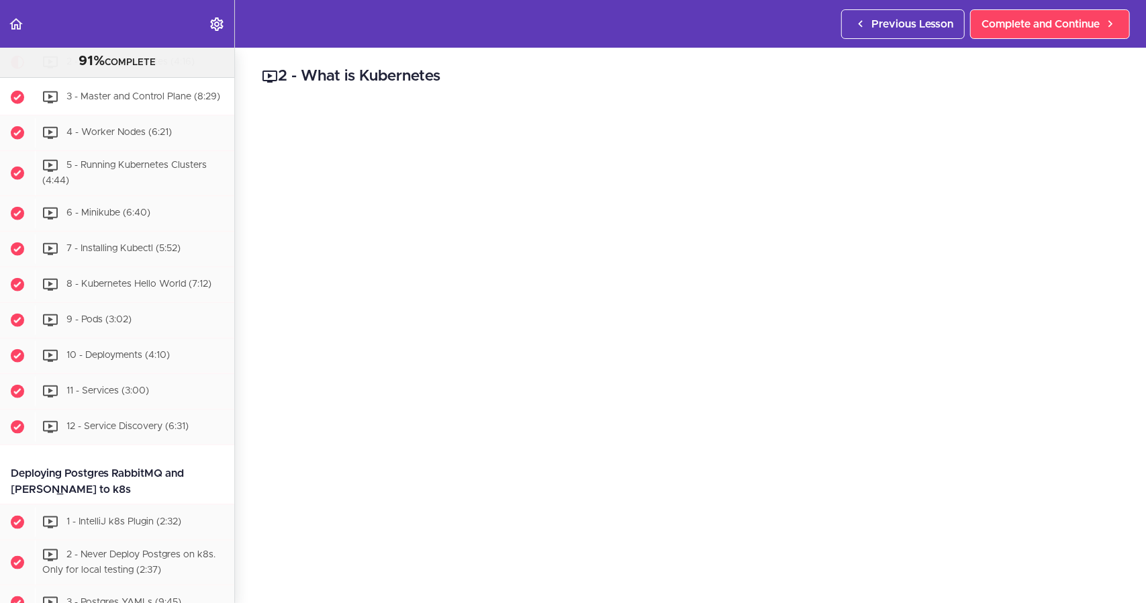 This screenshot has height=603, width=1146. I want to click on a: Previous Lesson, so click(903, 24).